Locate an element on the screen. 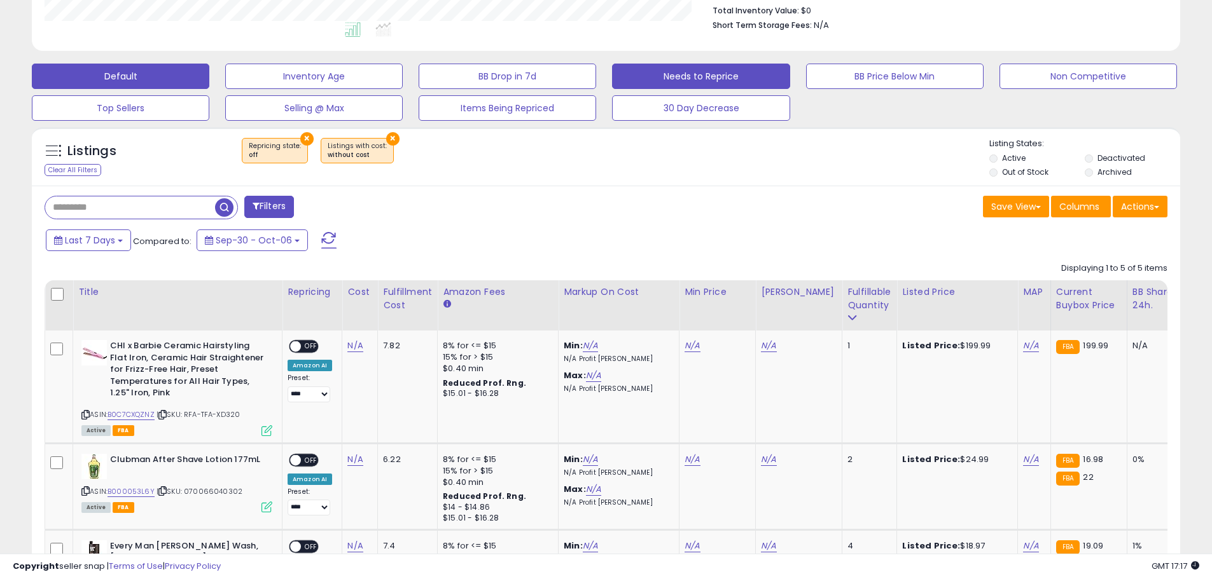  div: Repricing is located at coordinates (312, 292).